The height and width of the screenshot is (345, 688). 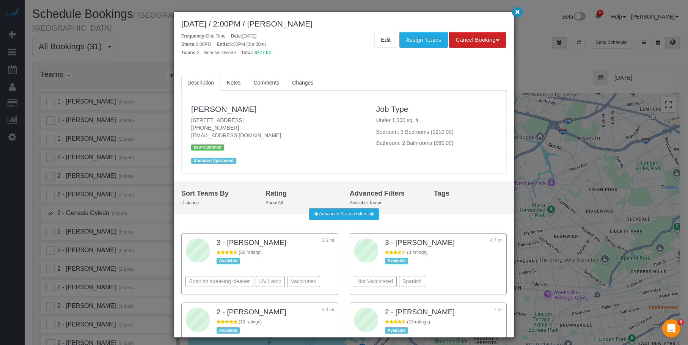 What do you see at coordinates (303, 281) in the screenshot?
I see `div: Vaccinated` at bounding box center [303, 281].